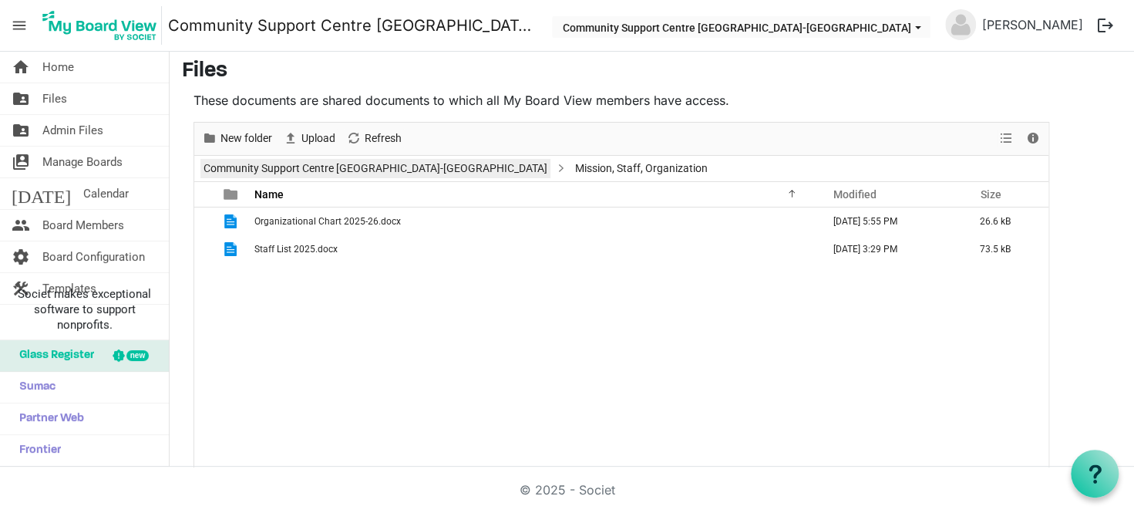 The height and width of the screenshot is (513, 1134). I want to click on span: Name, so click(269, 194).